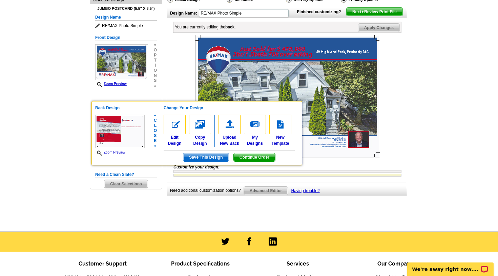 The width and height of the screenshot is (498, 276). What do you see at coordinates (155, 65) in the screenshot?
I see `span: i` at bounding box center [155, 65].